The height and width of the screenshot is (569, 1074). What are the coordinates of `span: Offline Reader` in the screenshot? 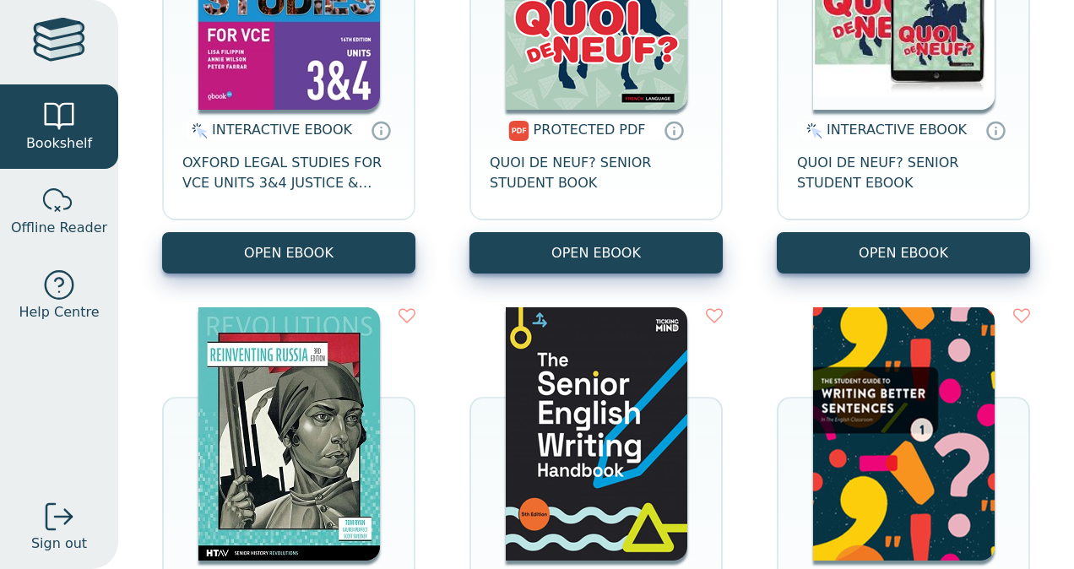 It's located at (59, 228).